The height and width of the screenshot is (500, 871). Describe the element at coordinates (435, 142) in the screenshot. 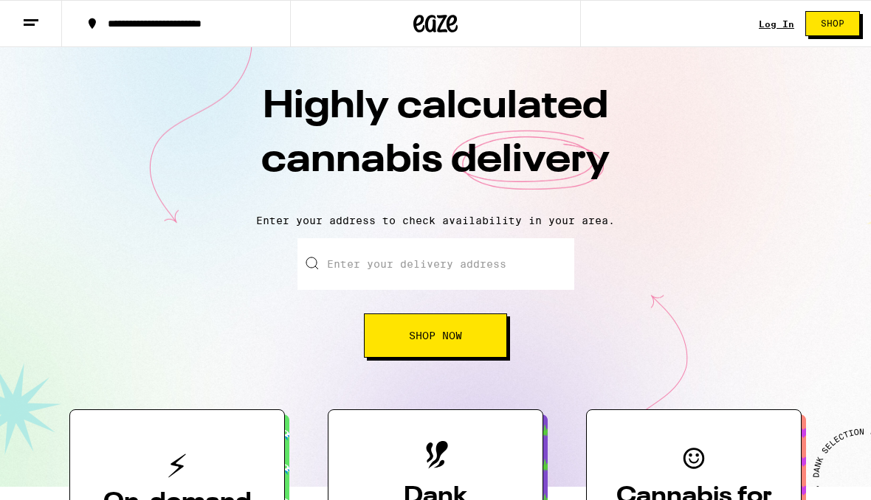

I see `h1: Highly calculated cannabis delivery` at that location.